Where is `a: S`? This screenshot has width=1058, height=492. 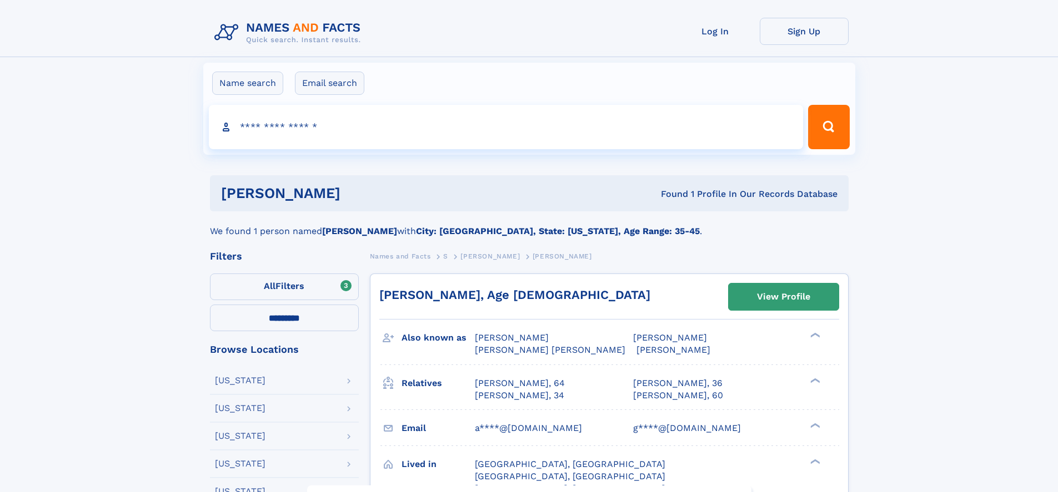 a: S is located at coordinates (445, 256).